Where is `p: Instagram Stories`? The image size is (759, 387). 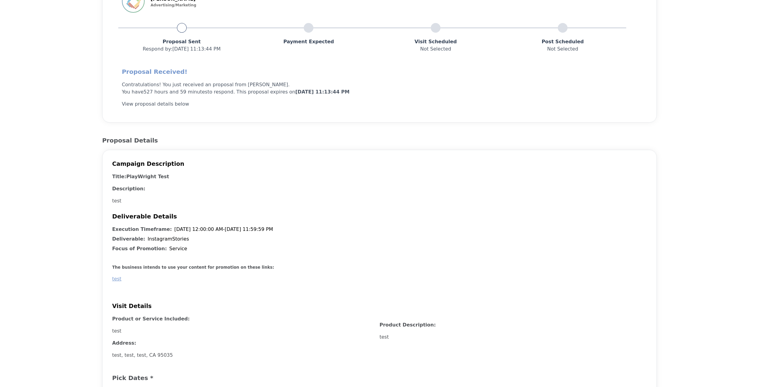 p: Instagram Stories is located at coordinates (168, 239).